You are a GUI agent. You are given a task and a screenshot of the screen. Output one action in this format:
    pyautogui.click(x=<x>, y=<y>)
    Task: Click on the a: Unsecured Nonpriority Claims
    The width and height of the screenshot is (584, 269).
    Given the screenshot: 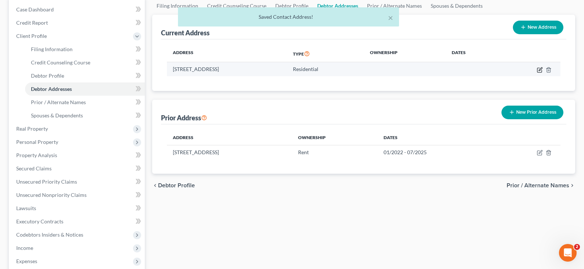 What is the action you would take?
    pyautogui.click(x=77, y=195)
    